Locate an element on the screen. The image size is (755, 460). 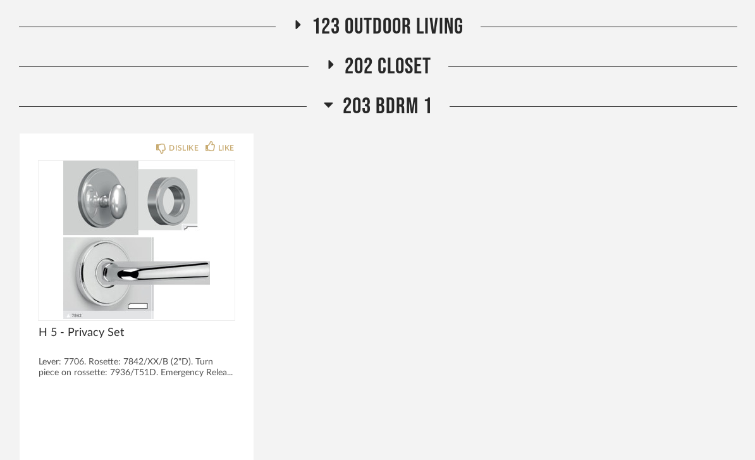
span: 123 Outdoor Living is located at coordinates (388, 27).